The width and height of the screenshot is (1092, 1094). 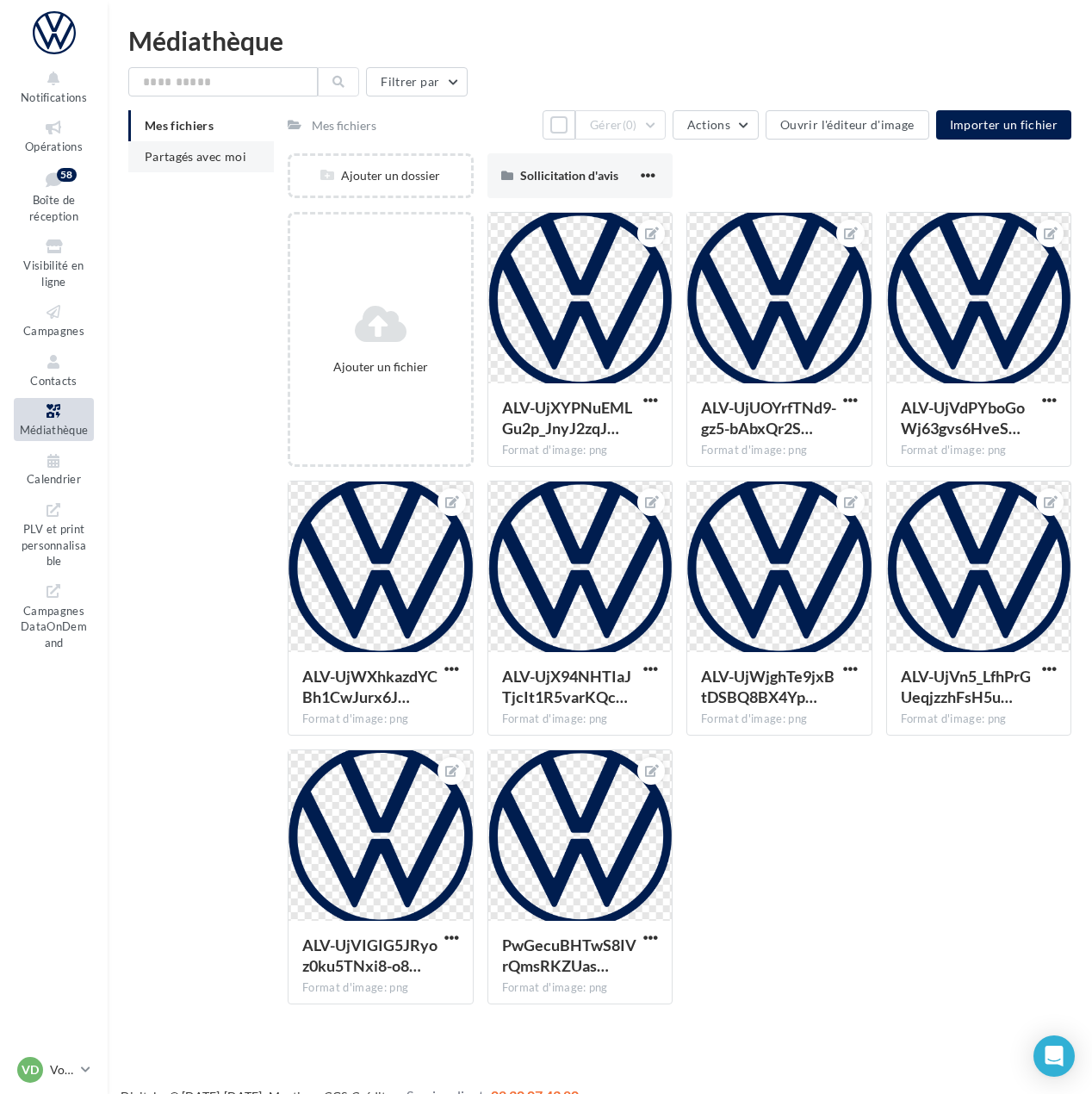 What do you see at coordinates (343, 126) in the screenshot?
I see `div: Mes fichiers` at bounding box center [343, 126].